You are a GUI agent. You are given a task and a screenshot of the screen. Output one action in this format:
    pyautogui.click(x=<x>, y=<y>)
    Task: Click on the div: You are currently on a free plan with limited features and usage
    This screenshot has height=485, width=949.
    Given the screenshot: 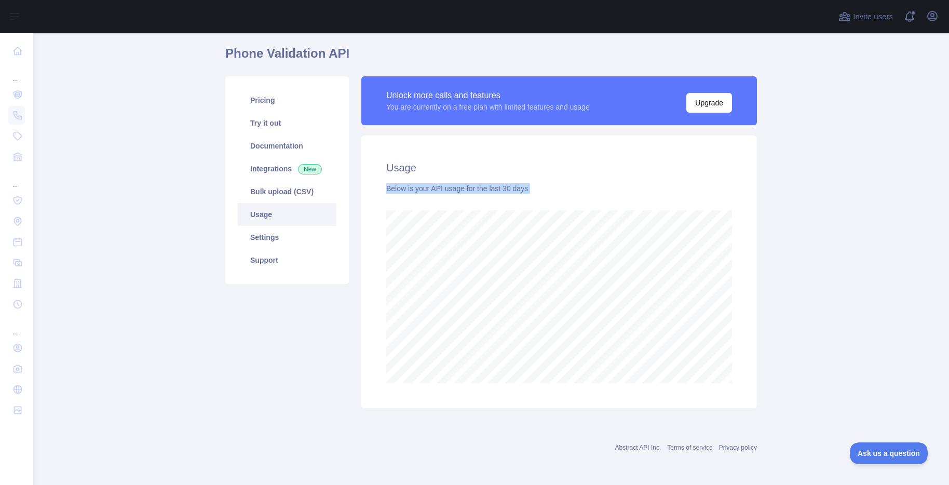 What is the action you would take?
    pyautogui.click(x=488, y=107)
    